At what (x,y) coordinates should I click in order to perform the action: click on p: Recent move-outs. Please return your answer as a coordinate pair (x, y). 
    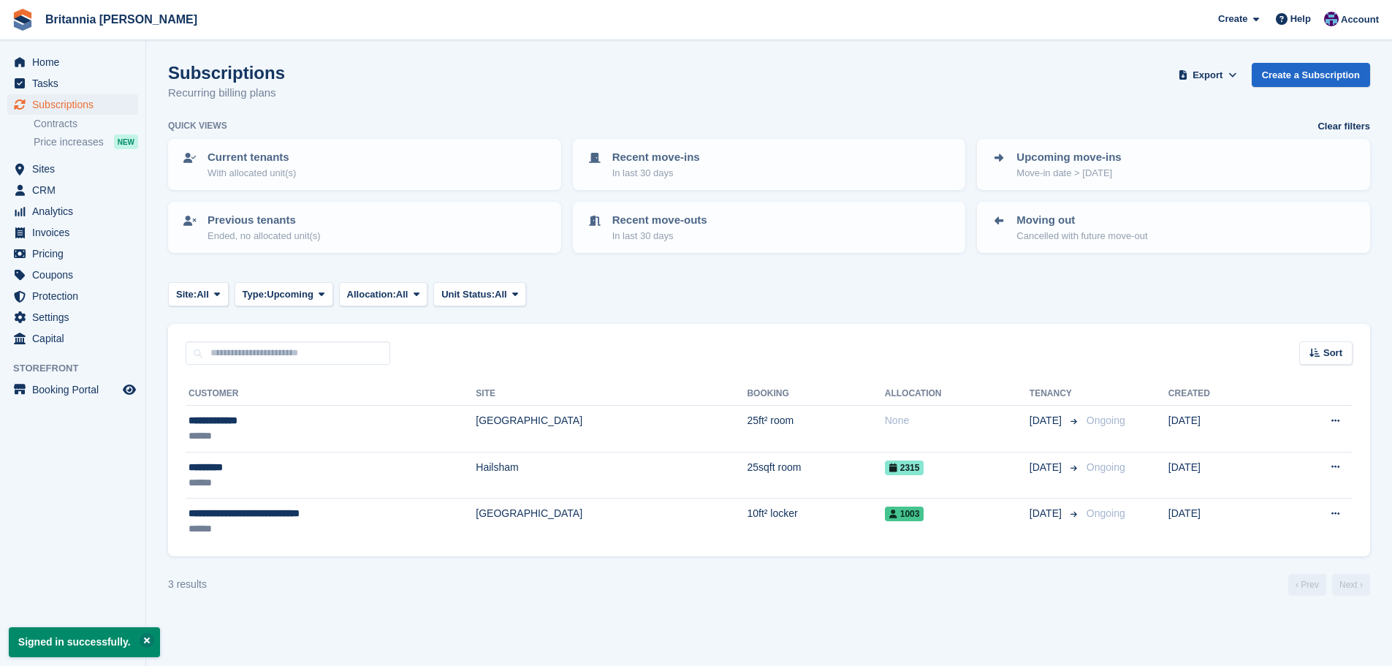
    Looking at the image, I should click on (660, 220).